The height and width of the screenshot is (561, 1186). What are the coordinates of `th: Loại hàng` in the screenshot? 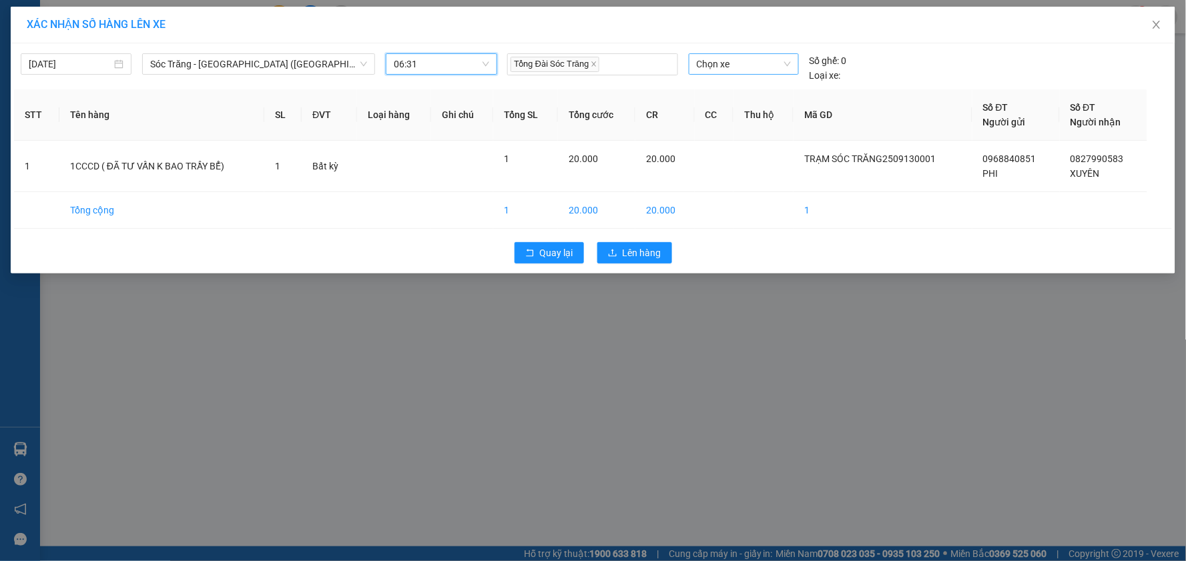 It's located at (394, 115).